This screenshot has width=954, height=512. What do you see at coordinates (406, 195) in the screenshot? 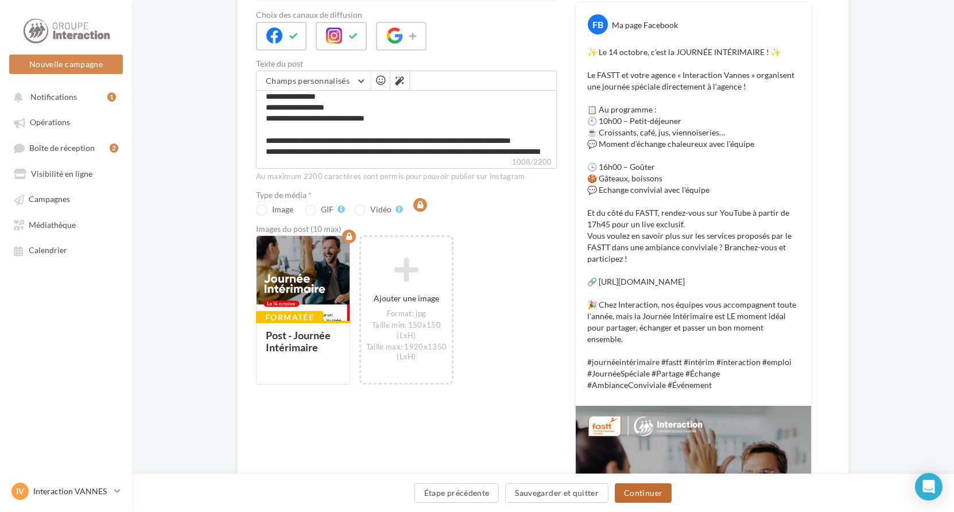
I see `label: Type de média *` at bounding box center [406, 195].